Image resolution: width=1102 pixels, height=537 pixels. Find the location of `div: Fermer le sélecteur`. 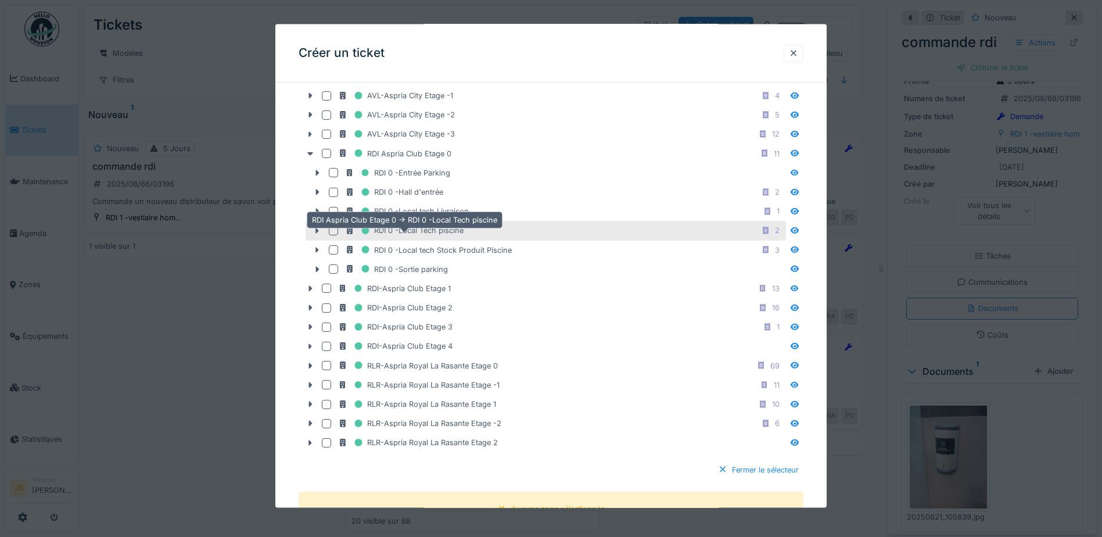

div: Fermer le sélecteur is located at coordinates (758, 469).